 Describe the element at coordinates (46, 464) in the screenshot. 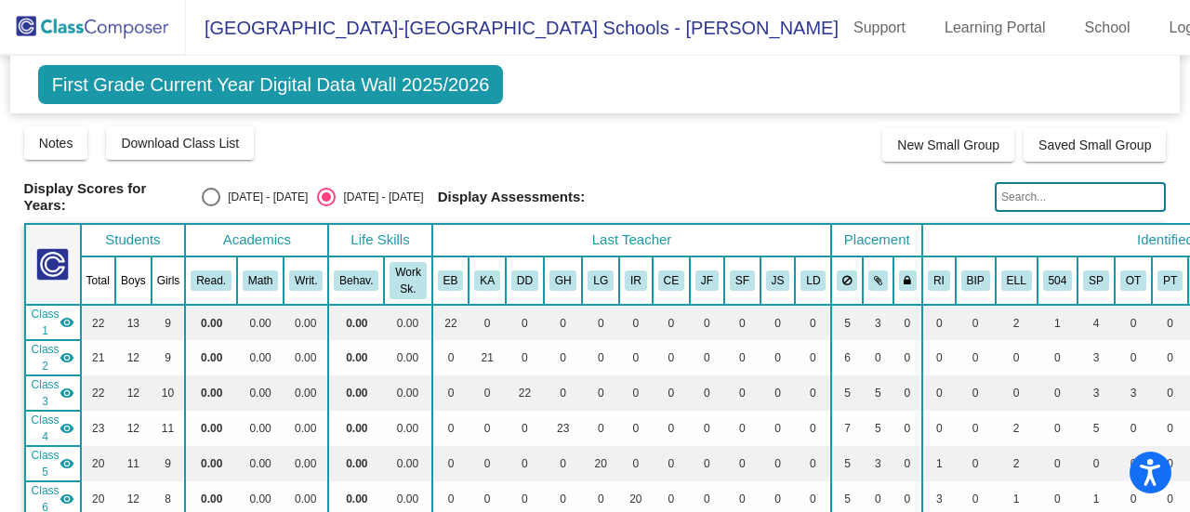

I see `span: Class 5` at that location.